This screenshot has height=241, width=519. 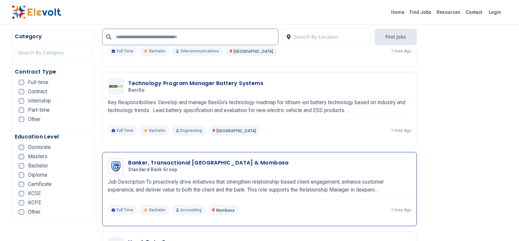 I want to click on a: Home, so click(x=398, y=12).